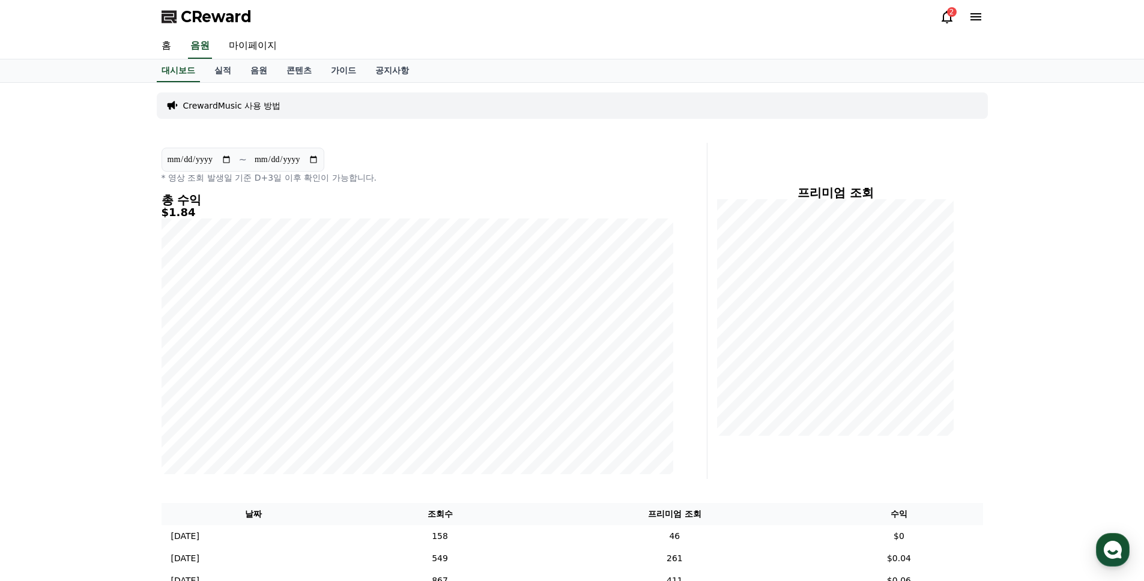 Image resolution: width=1144 pixels, height=581 pixels. What do you see at coordinates (417, 200) in the screenshot?
I see `h4: 총 수익` at bounding box center [417, 200].